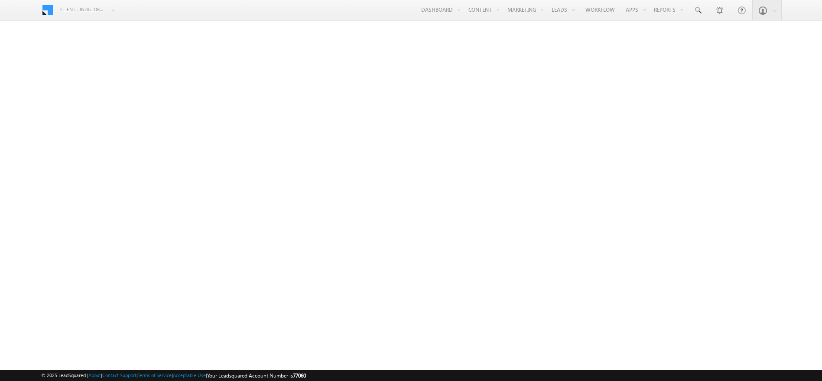  What do you see at coordinates (155, 374) in the screenshot?
I see `a: Terms of Service` at bounding box center [155, 374].